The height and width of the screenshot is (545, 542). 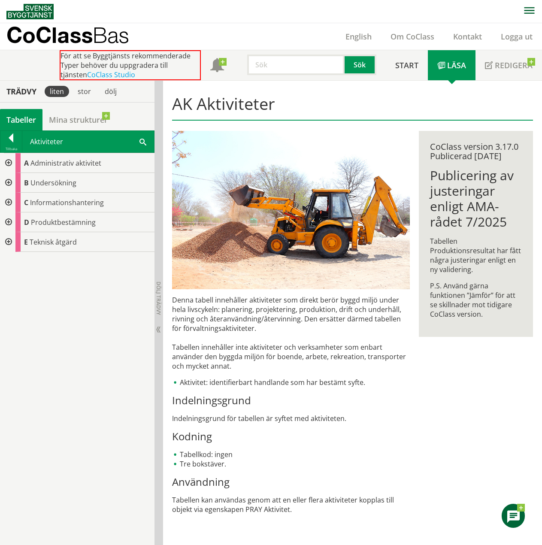 What do you see at coordinates (296, 65) in the screenshot?
I see `input: Sök` at bounding box center [296, 65].